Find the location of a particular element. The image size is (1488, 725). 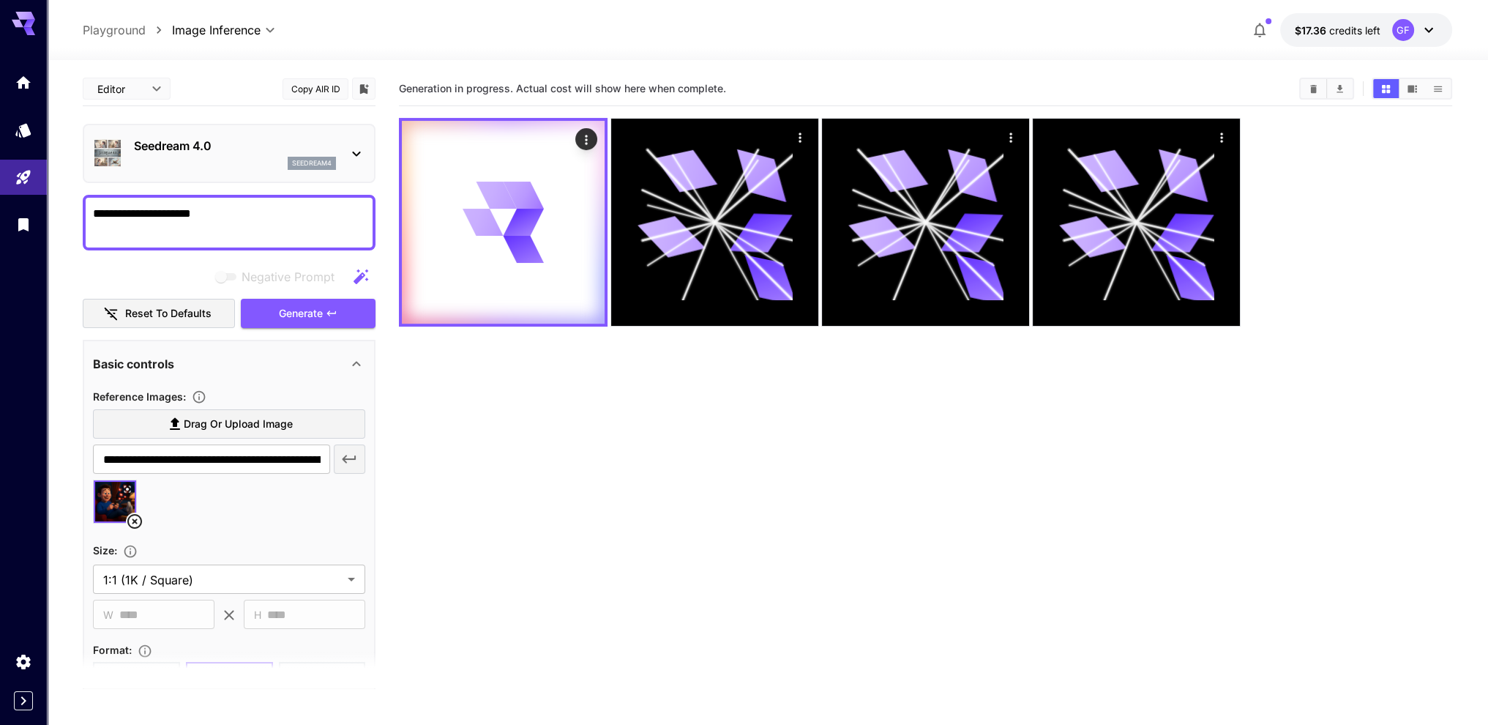

p: Playground is located at coordinates (114, 30).